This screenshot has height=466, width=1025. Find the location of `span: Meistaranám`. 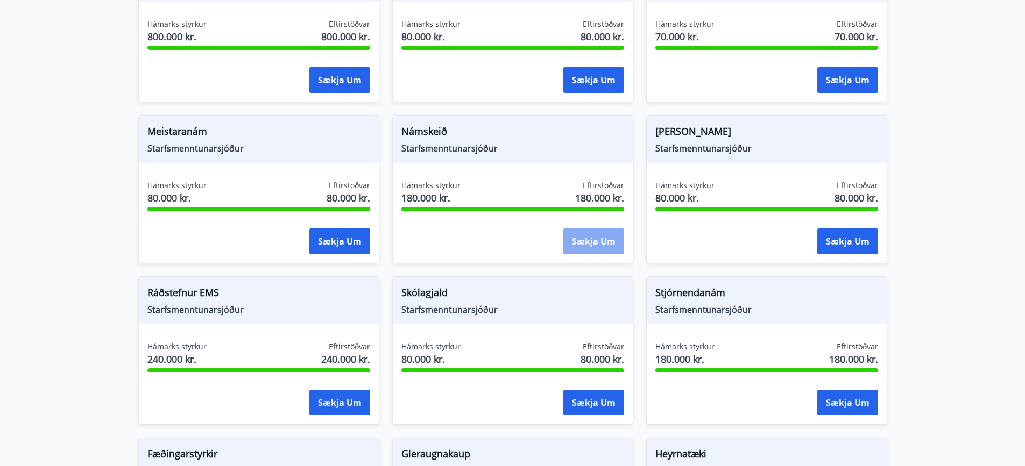

span: Meistaranám is located at coordinates (259, 133).